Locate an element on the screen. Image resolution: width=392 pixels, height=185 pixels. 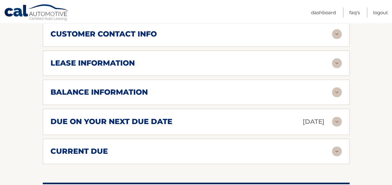
h2: customer contact info is located at coordinates (104, 34).